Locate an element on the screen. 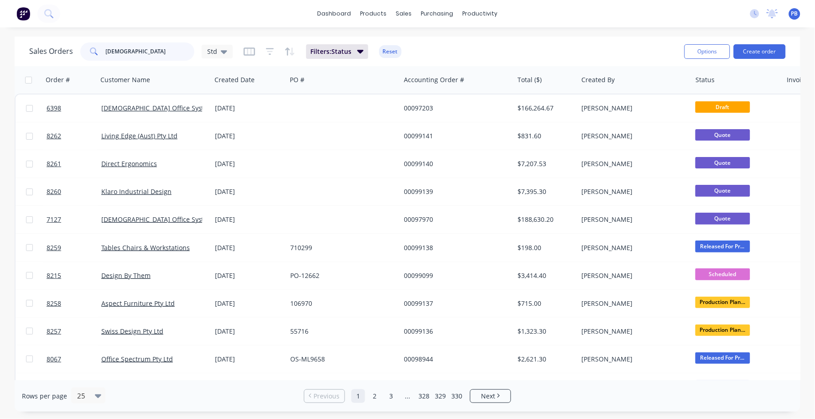 Image resolution: width=815 pixels, height=419 pixels. a: Aspect Furniture Pty Ltd is located at coordinates (138, 303).